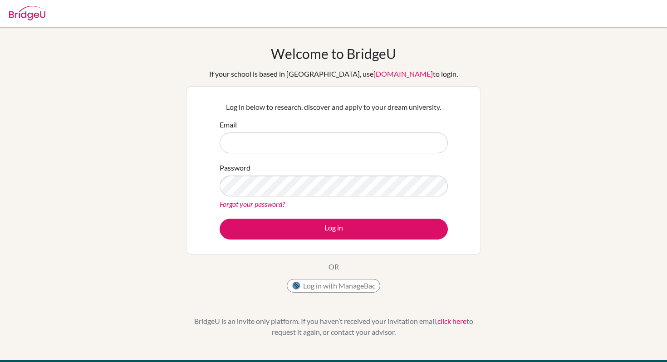  What do you see at coordinates (334, 286) in the screenshot?
I see `button: Log in with ManageBac` at bounding box center [334, 286].